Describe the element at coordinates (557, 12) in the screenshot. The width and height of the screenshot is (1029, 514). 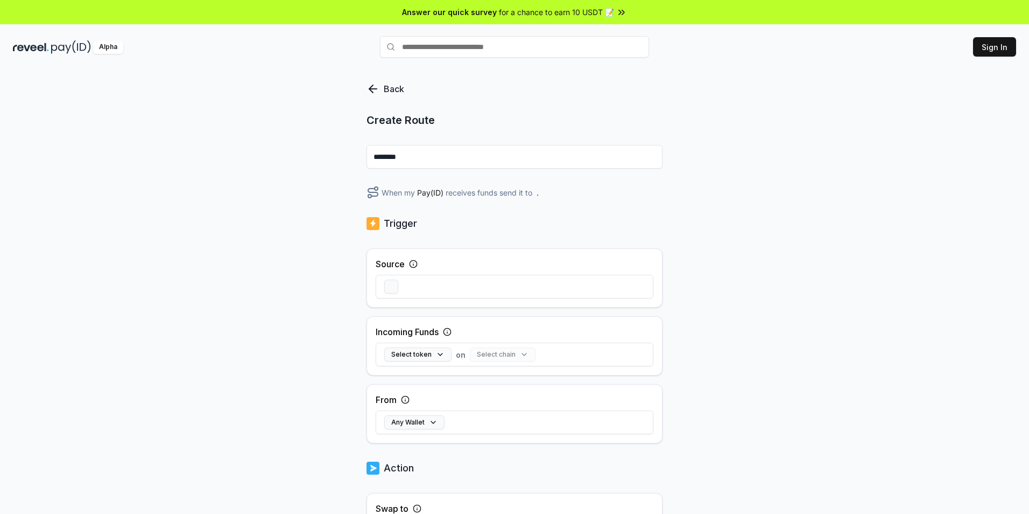
I see `span: for a chance to earn 10 USDT 📝` at that location.